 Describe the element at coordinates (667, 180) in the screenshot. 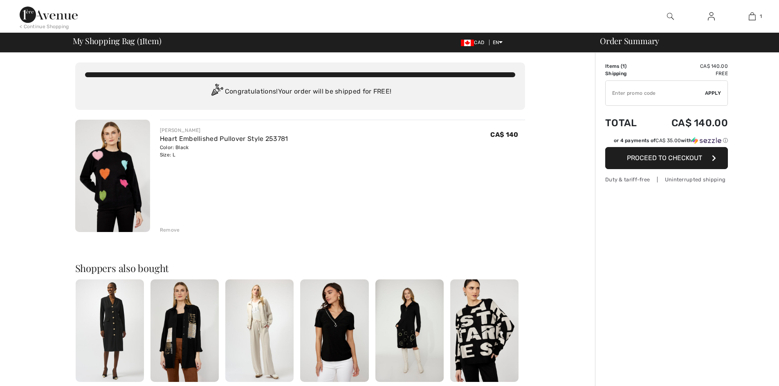

I see `div: Duty & tariff-free | Uninterrupted shipping` at that location.